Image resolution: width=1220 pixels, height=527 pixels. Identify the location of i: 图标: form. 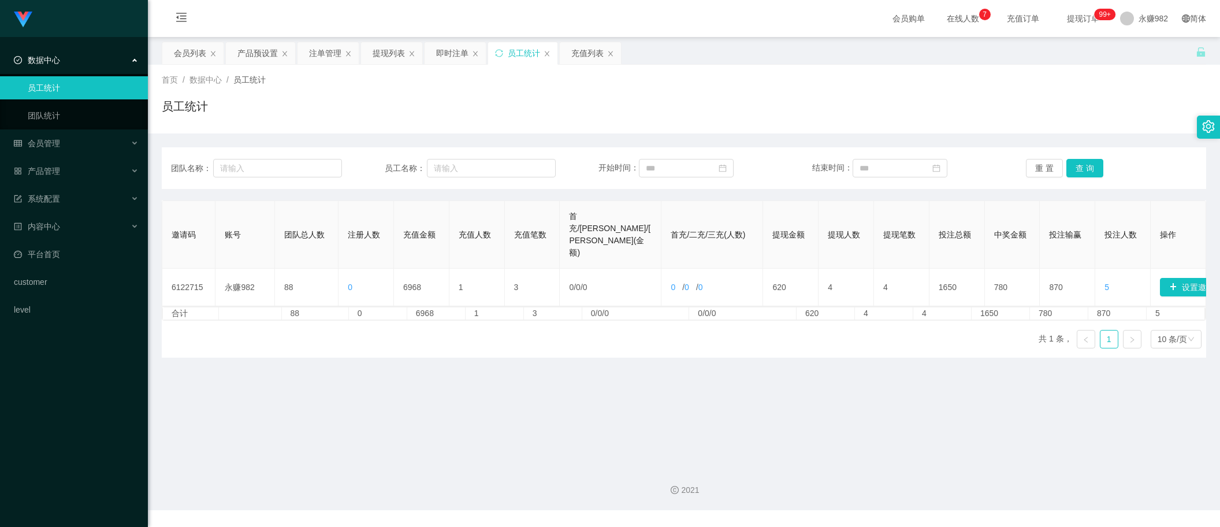
(18, 199).